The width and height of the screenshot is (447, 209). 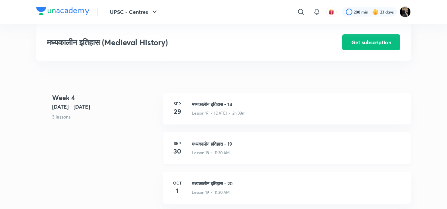 I want to click on img: Company Logo, so click(x=63, y=11).